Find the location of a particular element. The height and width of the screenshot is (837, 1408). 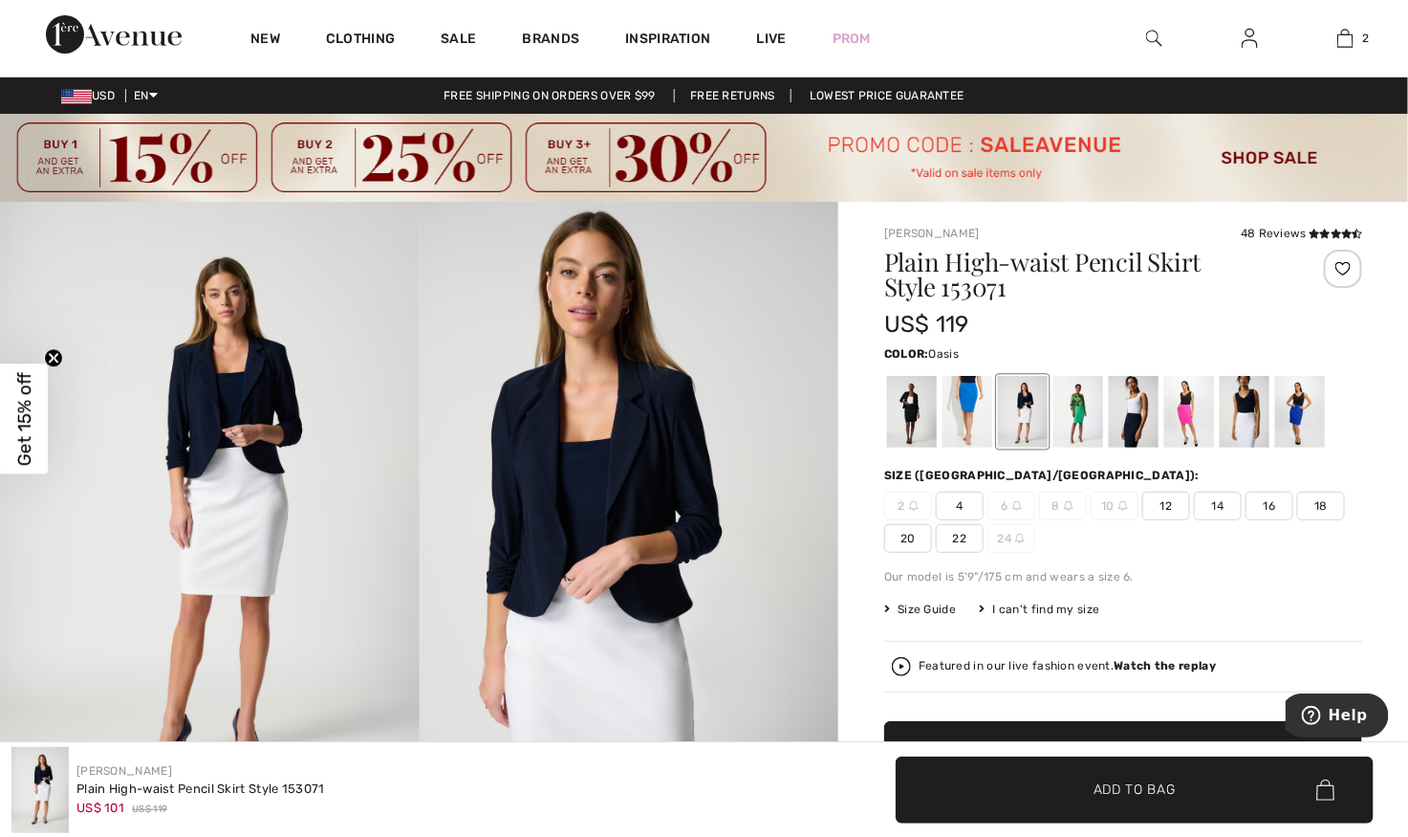

span: Help is located at coordinates (62, 22).